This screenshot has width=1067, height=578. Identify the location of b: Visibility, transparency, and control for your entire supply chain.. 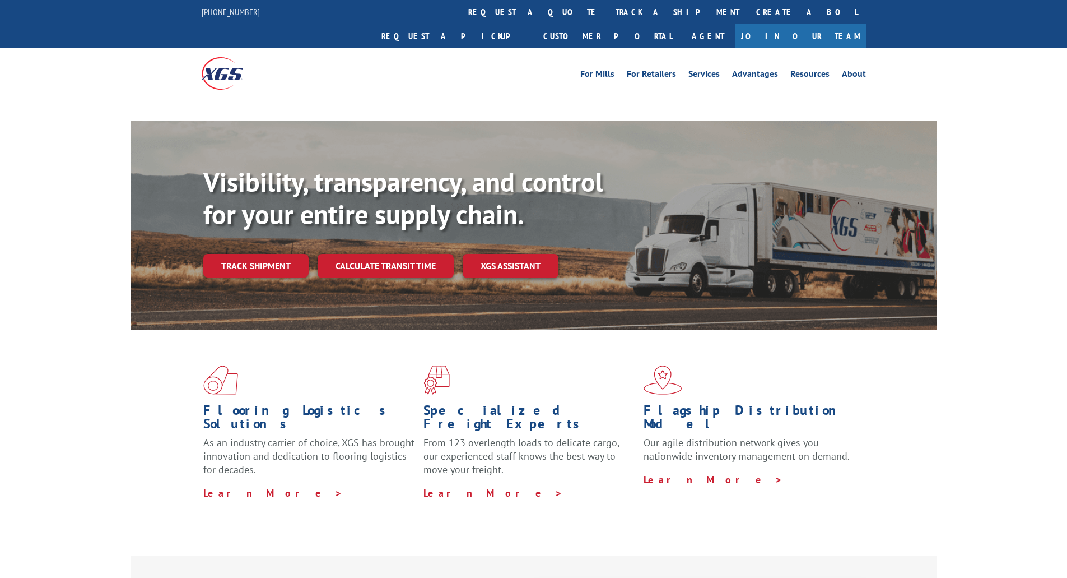
(403, 198).